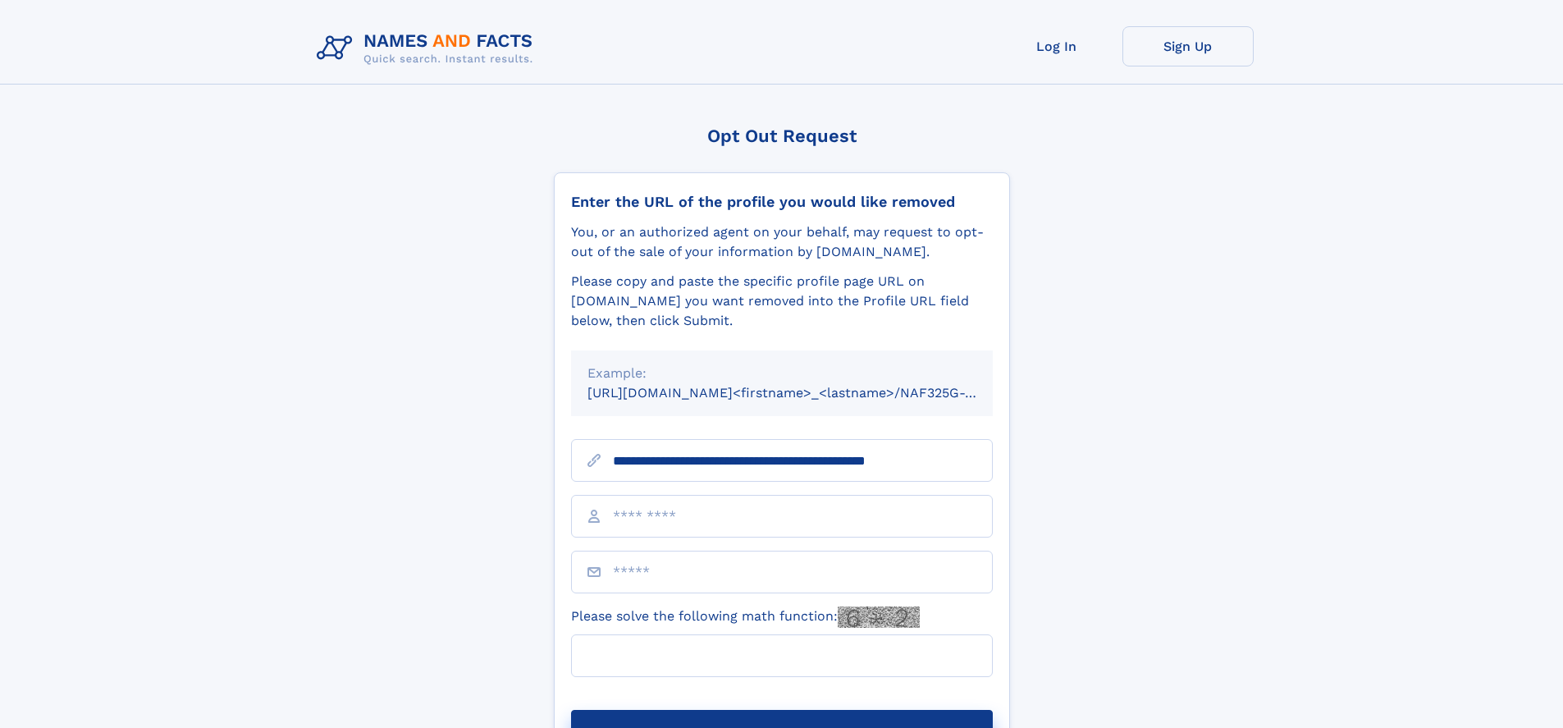 Image resolution: width=1563 pixels, height=728 pixels. I want to click on img: Logo Names and Facts, so click(428, 48).